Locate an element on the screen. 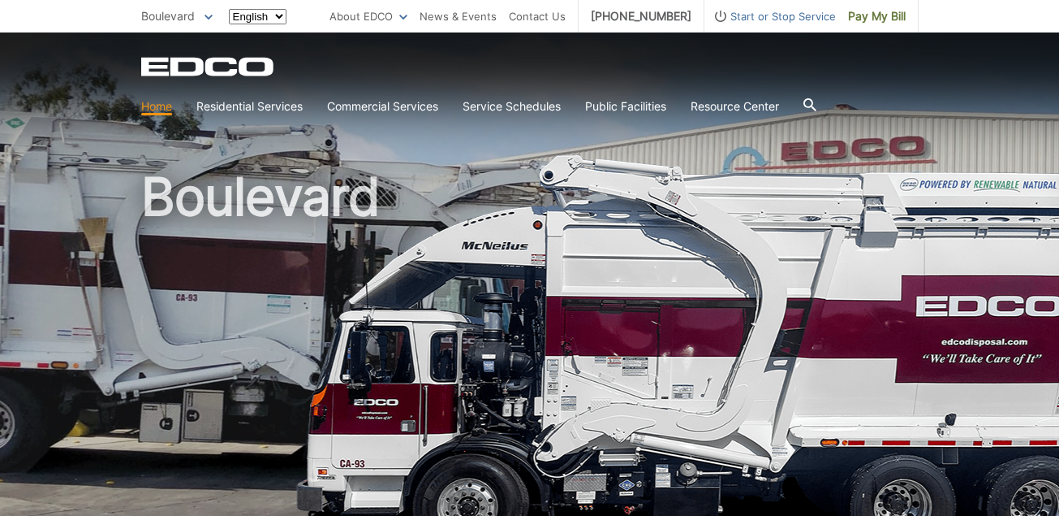  a: News & Events is located at coordinates (458, 16).